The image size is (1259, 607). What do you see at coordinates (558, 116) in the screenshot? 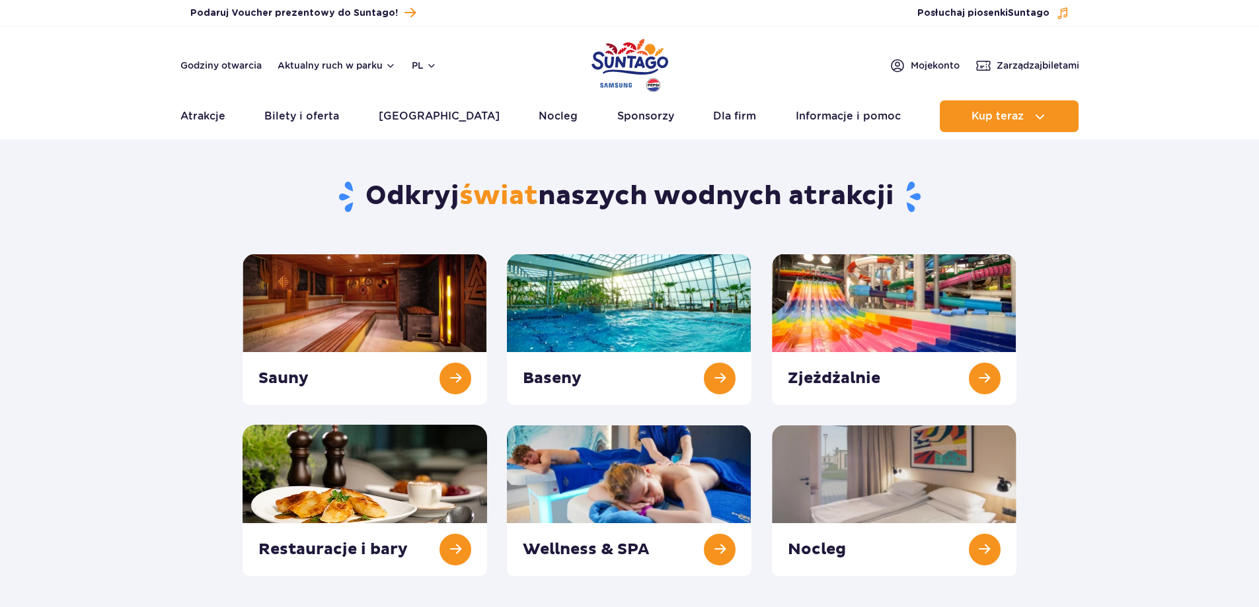
I see `a: Nocleg` at bounding box center [558, 116].